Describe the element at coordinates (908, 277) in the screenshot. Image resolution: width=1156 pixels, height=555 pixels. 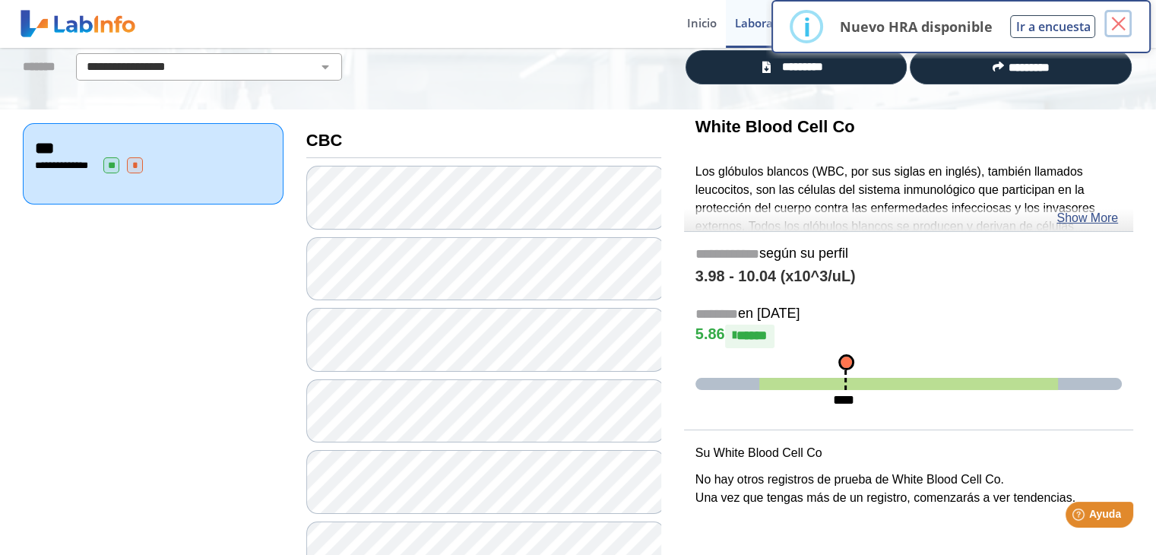
I see `h4: 3.98 - 10.04 (x10^3/uL)` at that location.